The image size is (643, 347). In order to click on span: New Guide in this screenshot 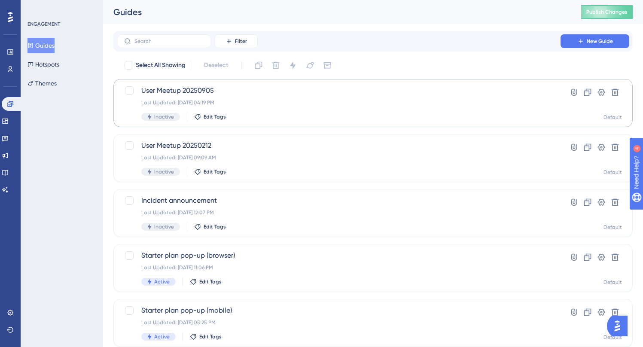, I will do `click(600, 41)`.